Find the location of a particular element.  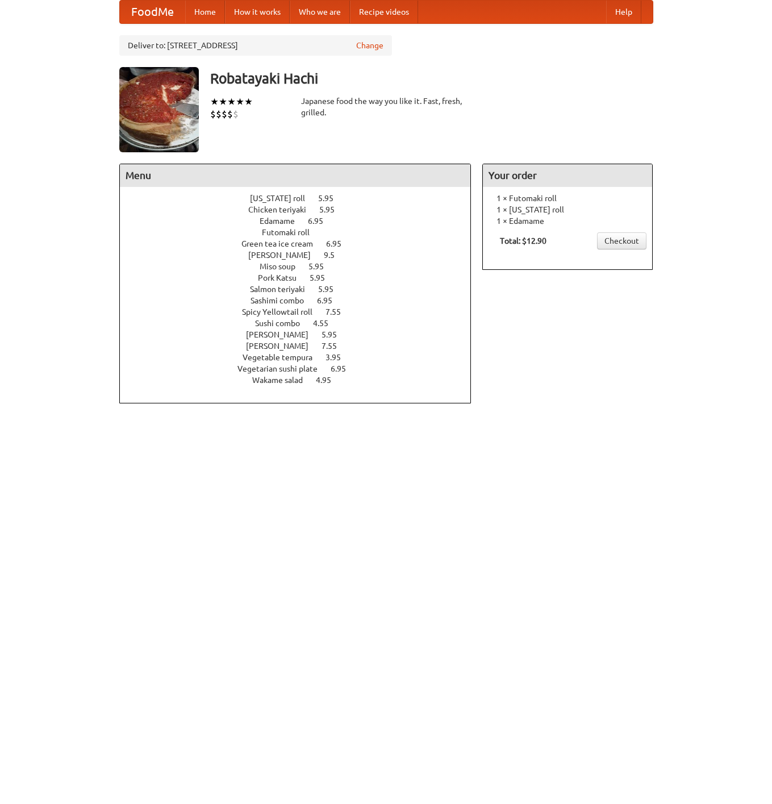

span: Edamame is located at coordinates (283, 221).